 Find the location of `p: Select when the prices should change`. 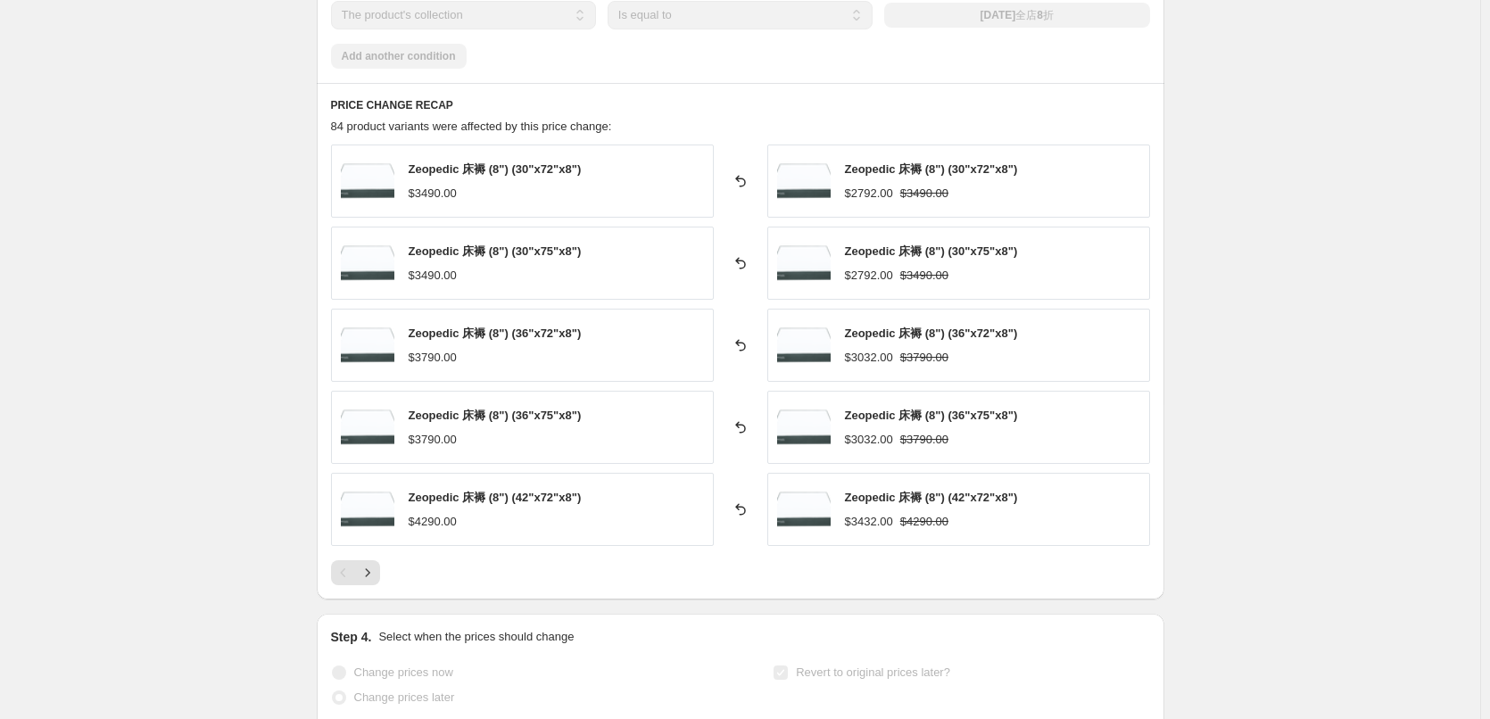

p: Select when the prices should change is located at coordinates (476, 637).